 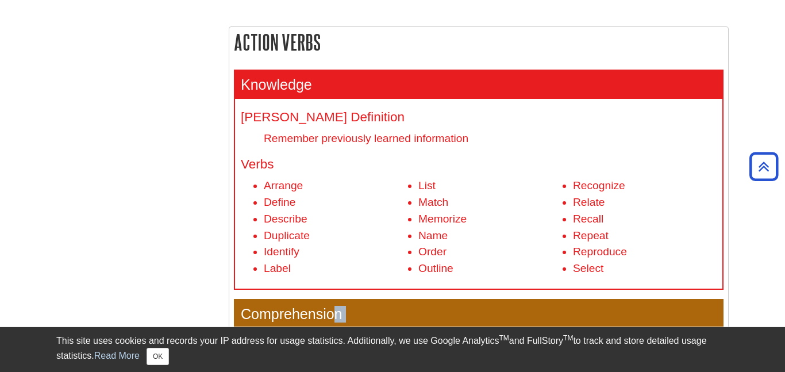 I want to click on h4: Verbs, so click(x=479, y=164).